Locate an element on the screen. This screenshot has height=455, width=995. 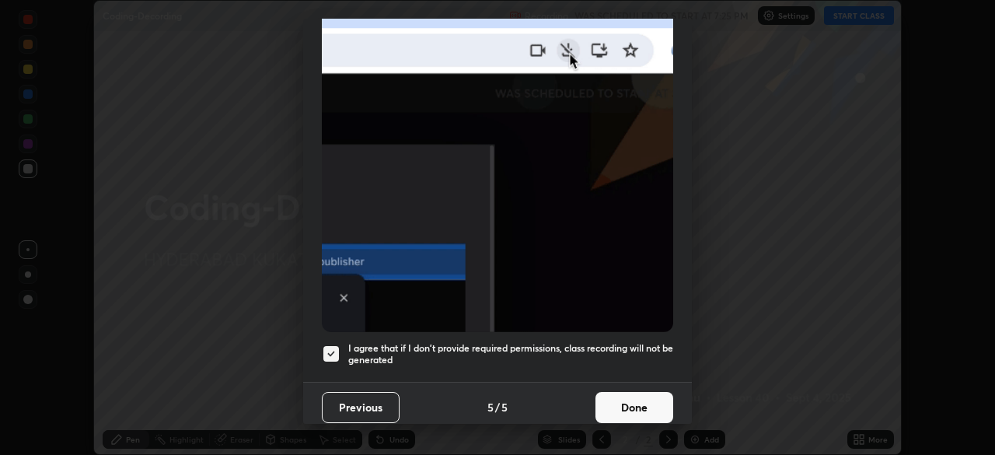
button: Done is located at coordinates (634, 407).